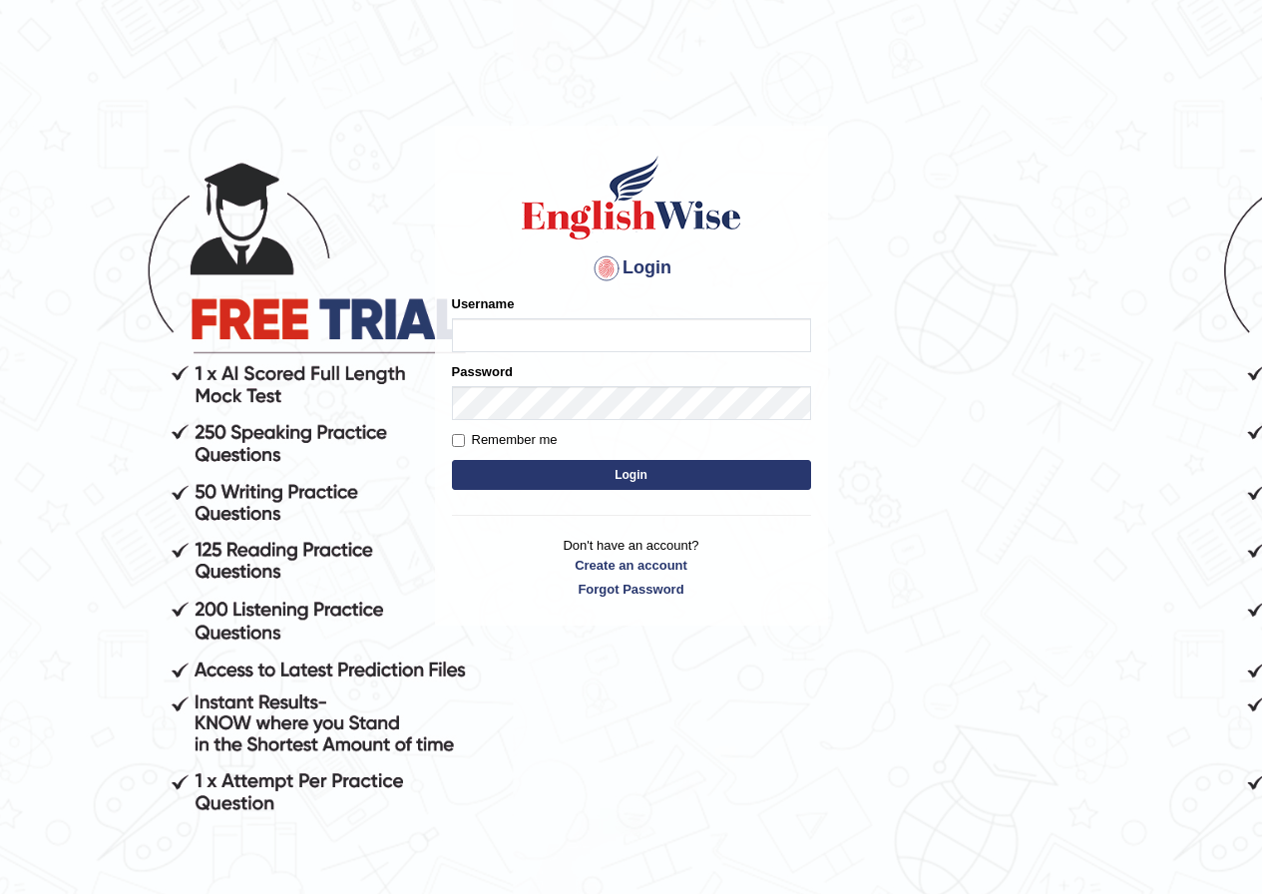  Describe the element at coordinates (631, 475) in the screenshot. I see `button: Login` at that location.